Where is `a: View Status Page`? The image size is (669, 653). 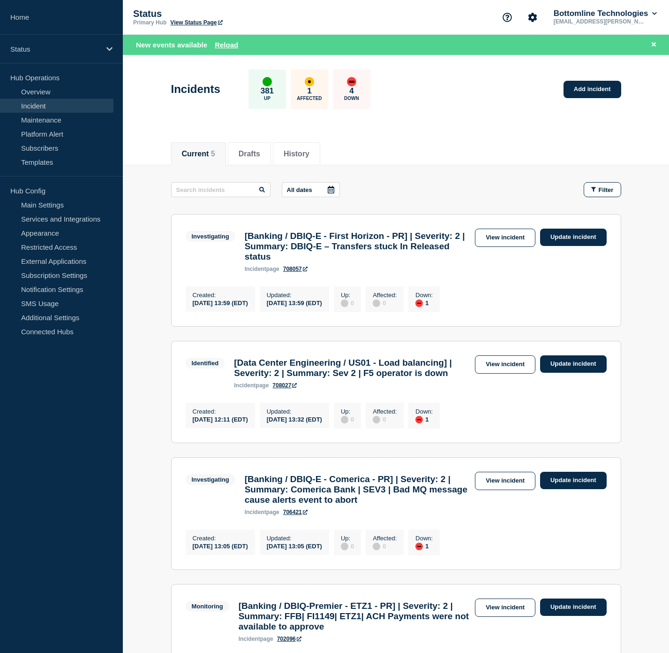 a: View Status Page is located at coordinates (196, 23).